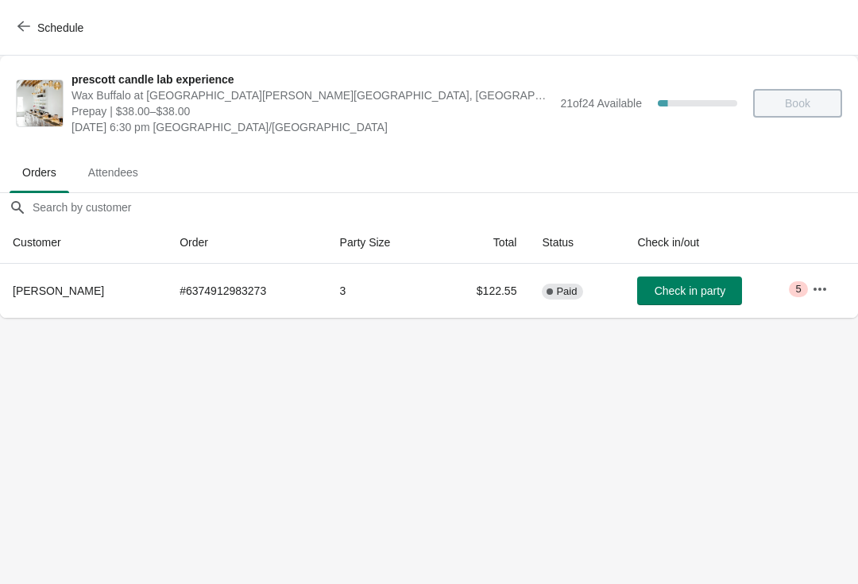  Describe the element at coordinates (113, 172) in the screenshot. I see `span: Attendees` at that location.